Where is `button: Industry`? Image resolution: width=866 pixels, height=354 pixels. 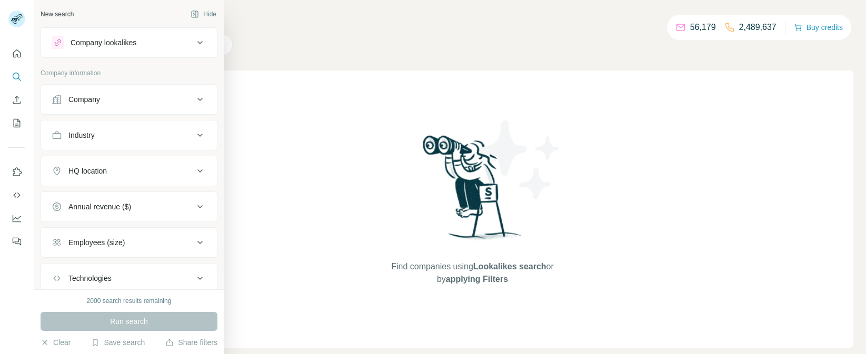
button: Industry is located at coordinates (129, 135).